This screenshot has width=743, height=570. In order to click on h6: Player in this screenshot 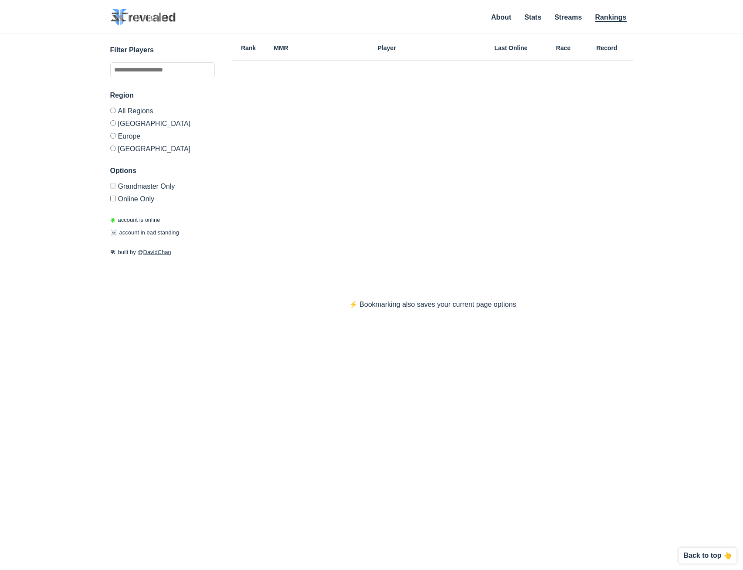, I will do `click(387, 48)`.